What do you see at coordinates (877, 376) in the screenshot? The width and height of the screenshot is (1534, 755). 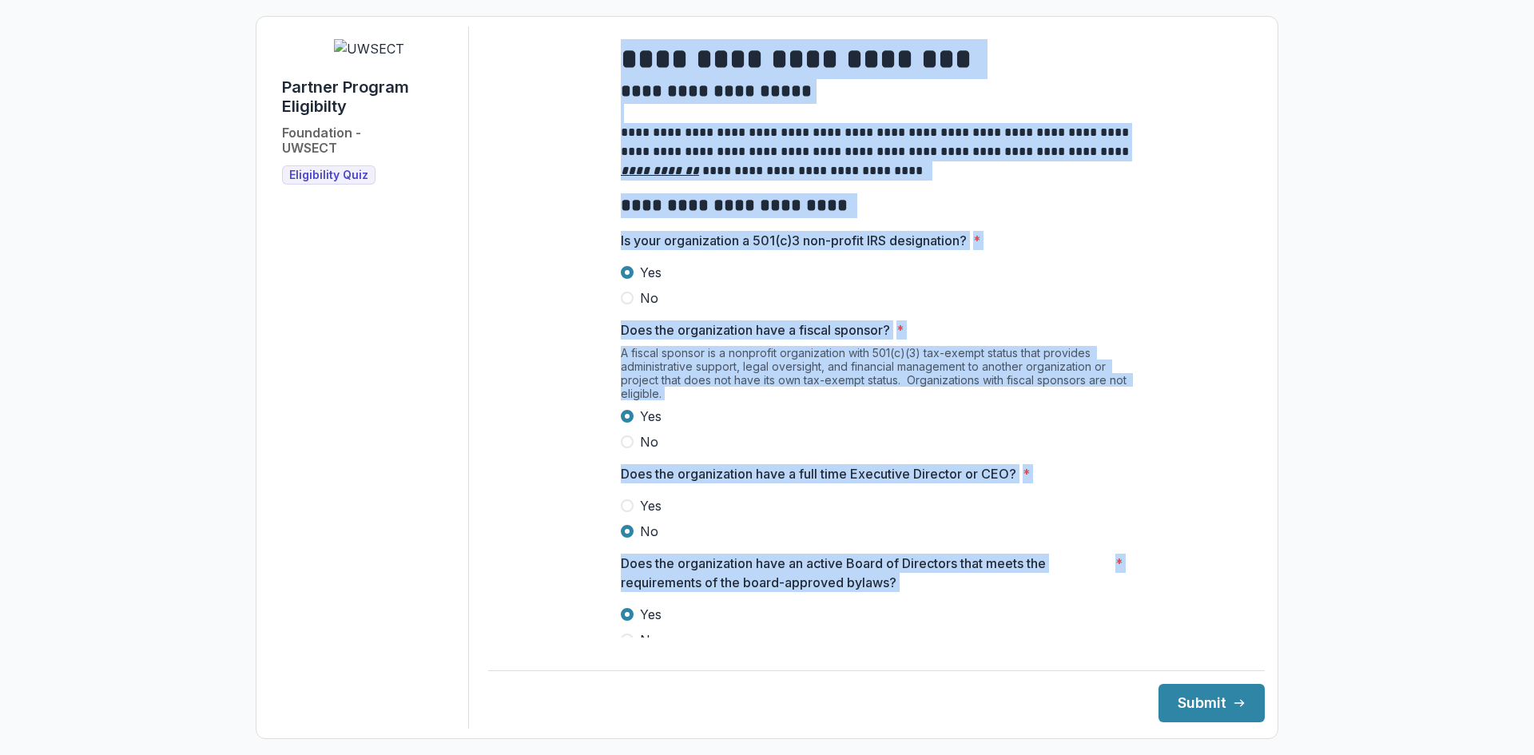 I see `div: A fiscal sponsor is a nonprofit organization with 501(c)(3) tax-exempt status that provides admin...` at bounding box center [877, 376].